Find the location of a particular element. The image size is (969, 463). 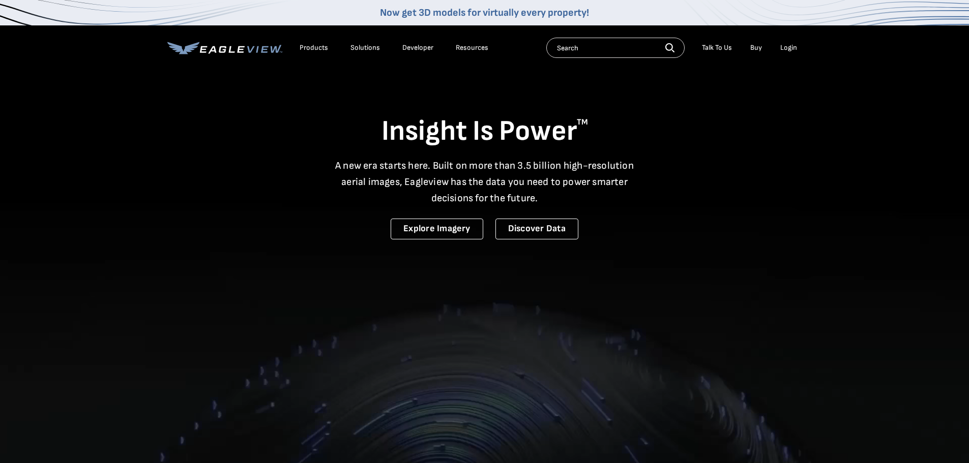

a: Explore Imagery is located at coordinates (437, 229).